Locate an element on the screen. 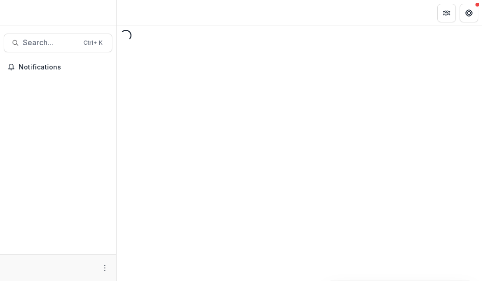 This screenshot has height=281, width=482. span: Notifications is located at coordinates (63, 67).